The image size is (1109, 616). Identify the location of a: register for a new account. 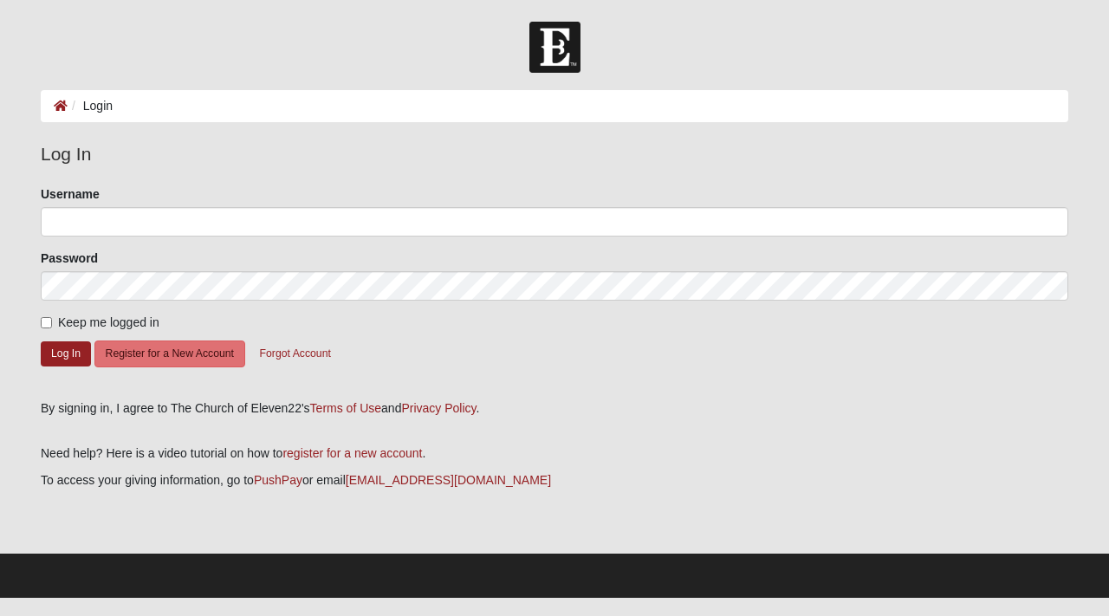
(352, 453).